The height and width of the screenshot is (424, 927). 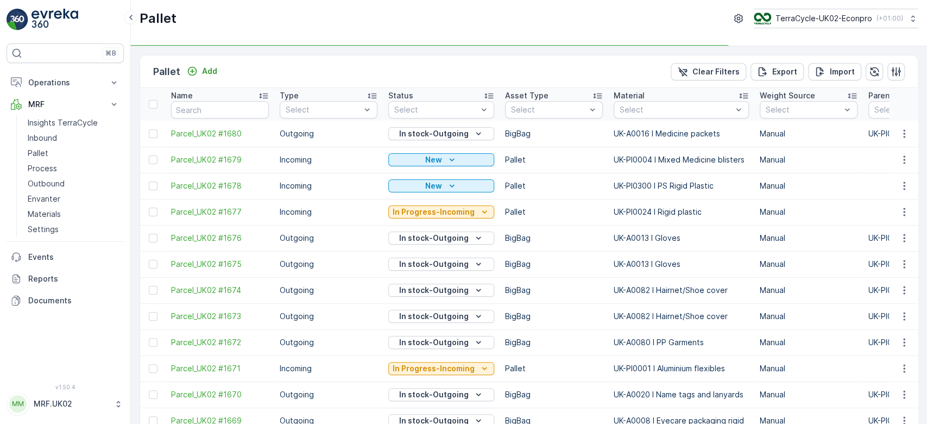 What do you see at coordinates (73, 153) in the screenshot?
I see `a: Pallet` at bounding box center [73, 153].